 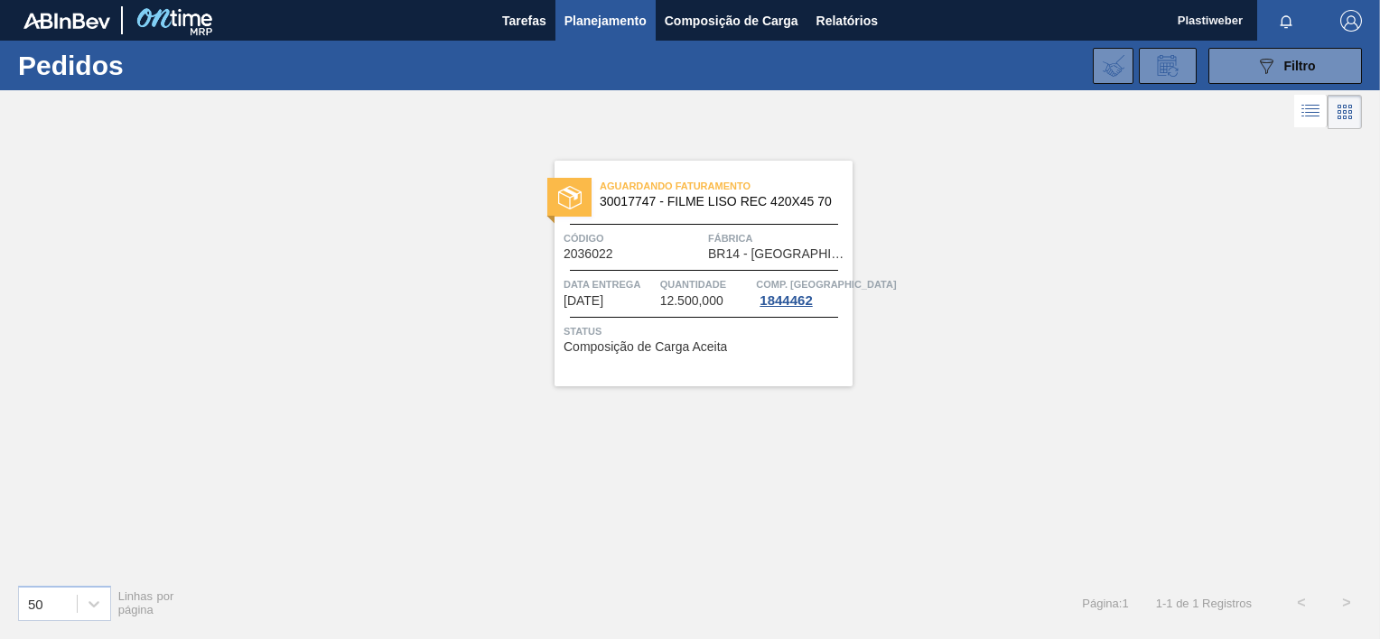 What do you see at coordinates (633, 238) in the screenshot?
I see `span: Código` at bounding box center [633, 238].